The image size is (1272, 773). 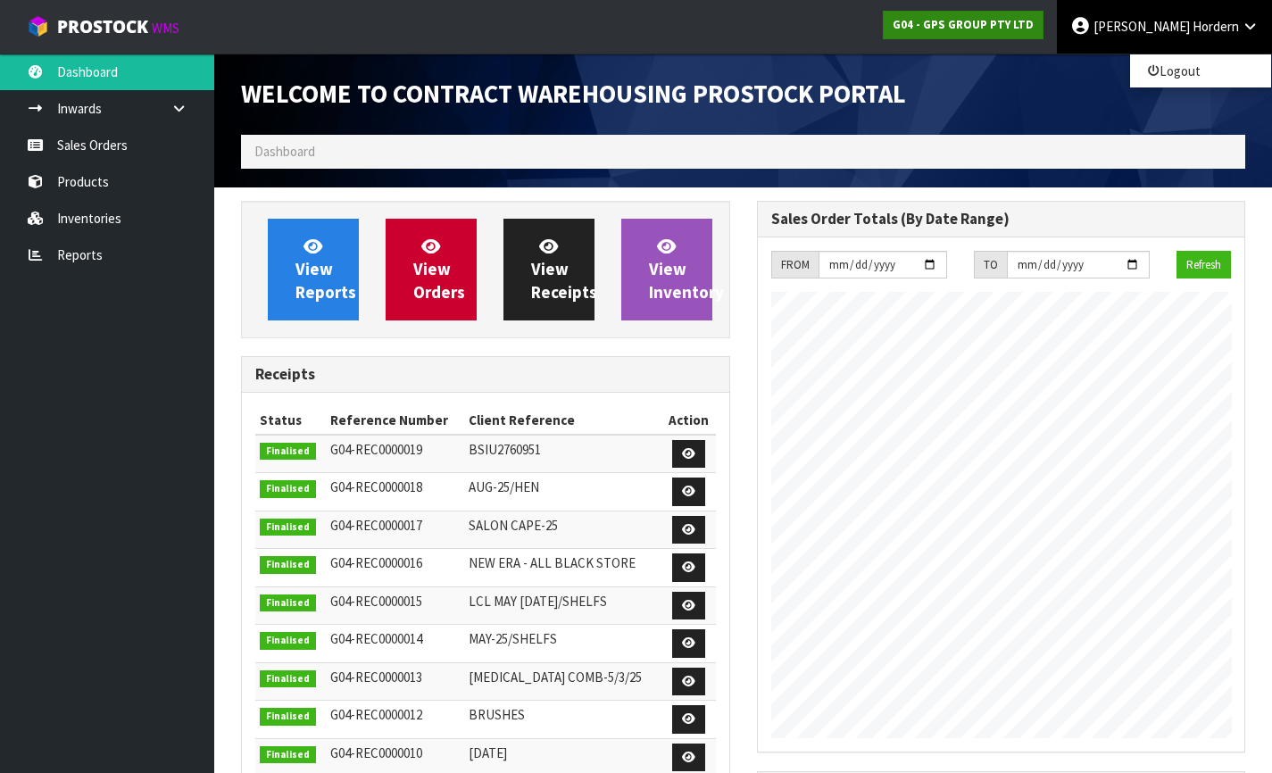 What do you see at coordinates (376, 449) in the screenshot?
I see `span: G04-REC0000019` at bounding box center [376, 449].